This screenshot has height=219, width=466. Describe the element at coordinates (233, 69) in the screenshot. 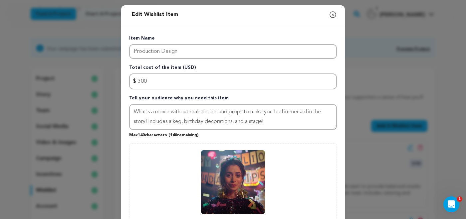

I see `p: Total cost of the item (USD)` at that location.